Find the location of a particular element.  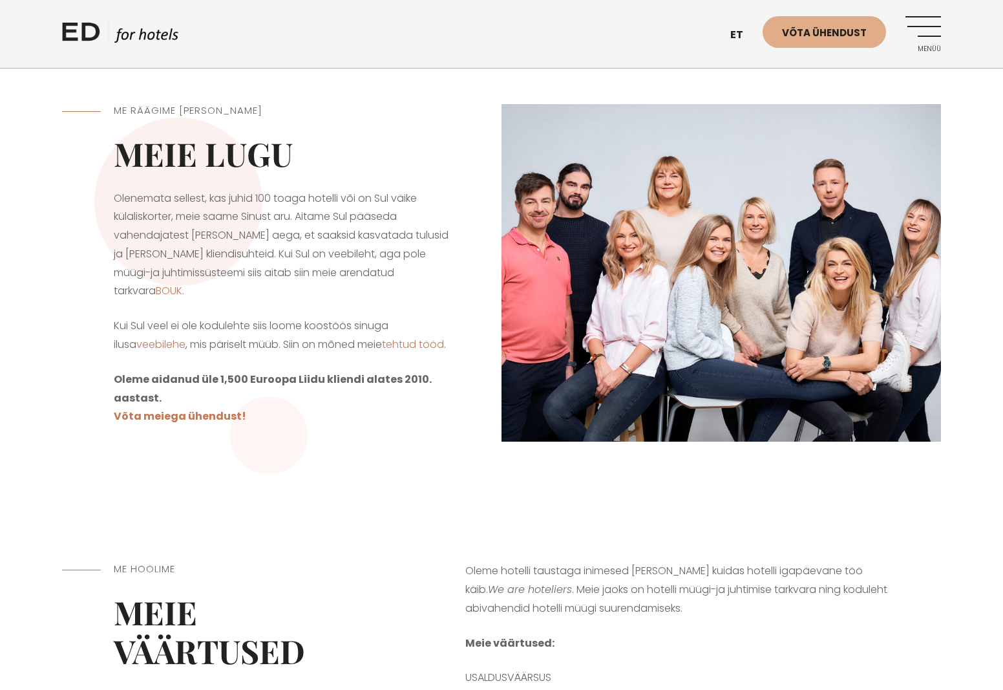

a: BOUK is located at coordinates (169, 290).